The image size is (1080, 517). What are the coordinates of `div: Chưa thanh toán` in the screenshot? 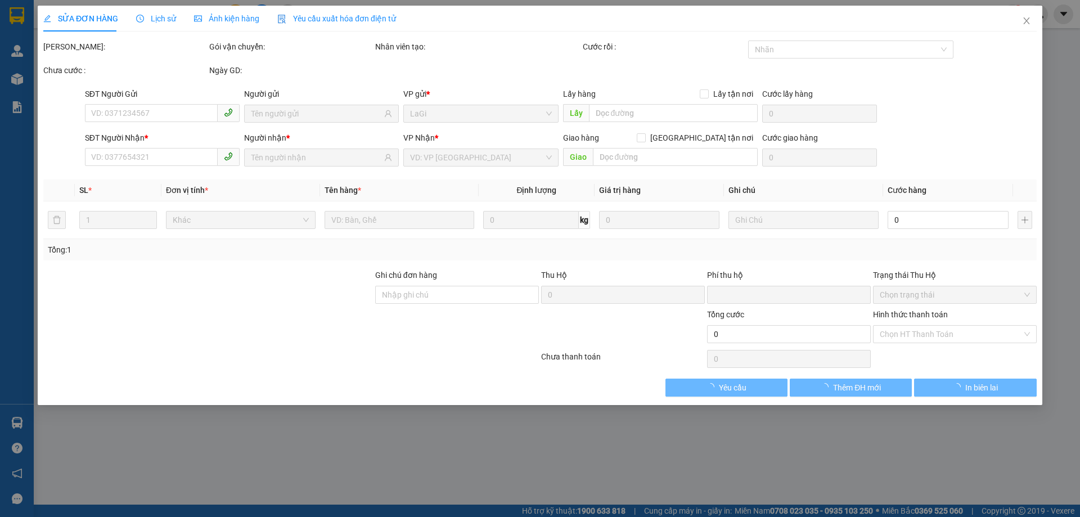 It's located at (623, 360).